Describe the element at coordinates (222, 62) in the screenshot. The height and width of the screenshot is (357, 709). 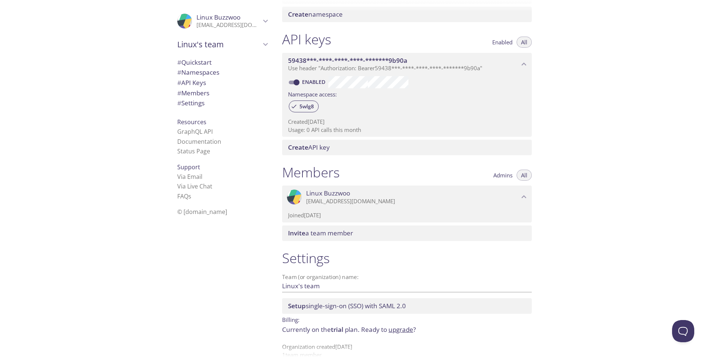
I see `div: Quickstart` at that location.